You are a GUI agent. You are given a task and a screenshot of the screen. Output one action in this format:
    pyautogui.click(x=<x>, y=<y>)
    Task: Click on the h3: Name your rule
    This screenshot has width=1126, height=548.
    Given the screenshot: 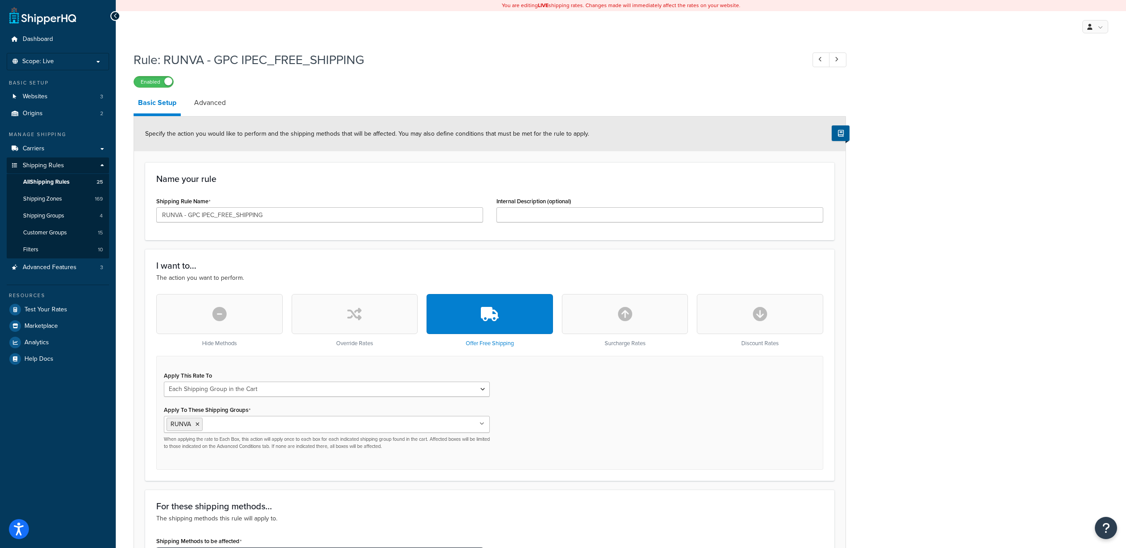 What is the action you would take?
    pyautogui.click(x=490, y=179)
    